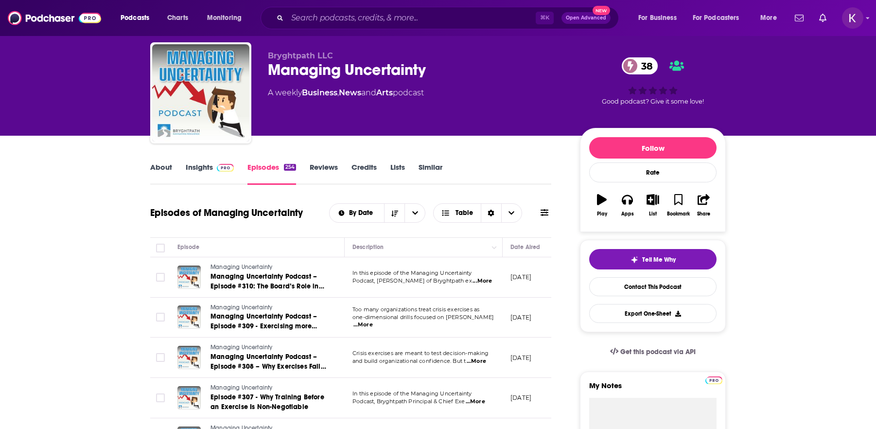 The width and height of the screenshot is (876, 429). Describe the element at coordinates (653, 81) in the screenshot. I see `div: 38Good podcast? Give it some love!` at that location.